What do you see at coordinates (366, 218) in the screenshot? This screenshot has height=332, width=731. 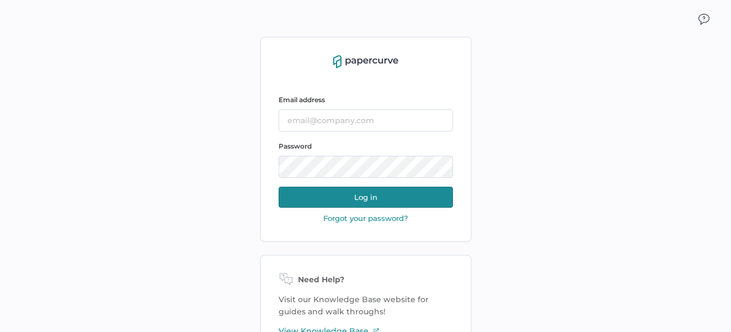 I see `button: Forgot your password?` at bounding box center [366, 218].